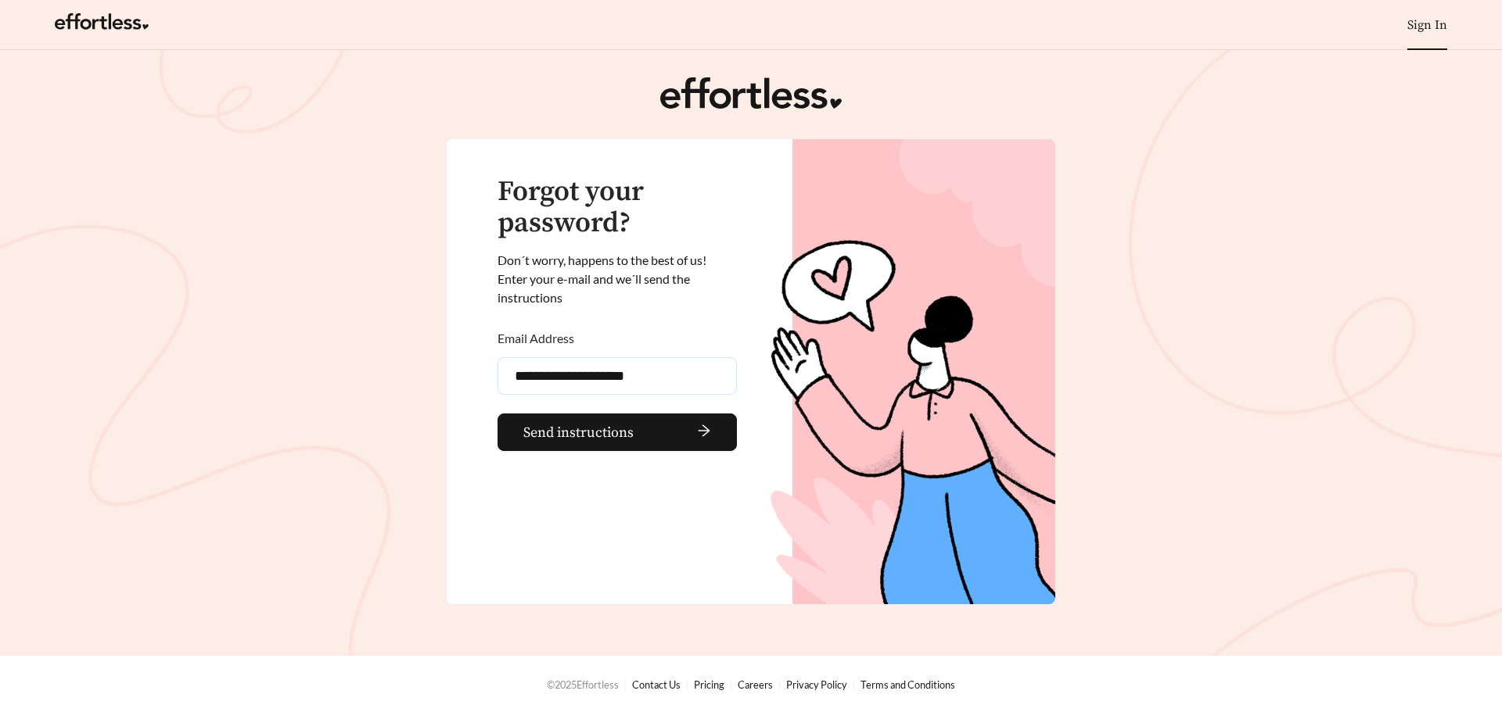 This screenshot has height=712, width=1502. What do you see at coordinates (675, 432) in the screenshot?
I see `span: arrow-right` at bounding box center [675, 432].